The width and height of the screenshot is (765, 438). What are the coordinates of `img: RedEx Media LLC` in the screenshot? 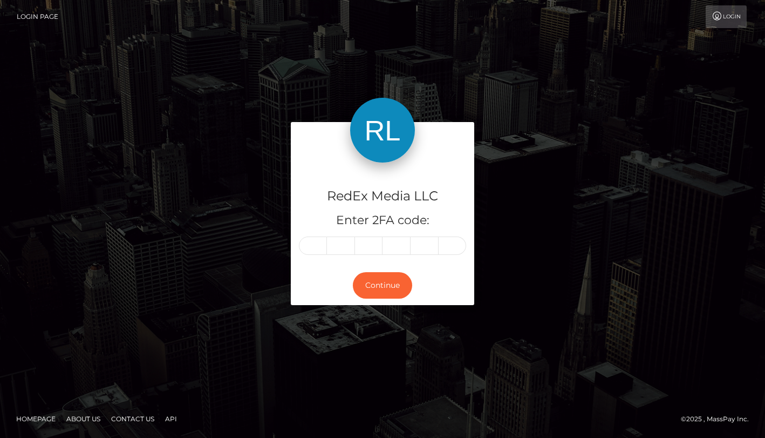 It's located at (383, 130).